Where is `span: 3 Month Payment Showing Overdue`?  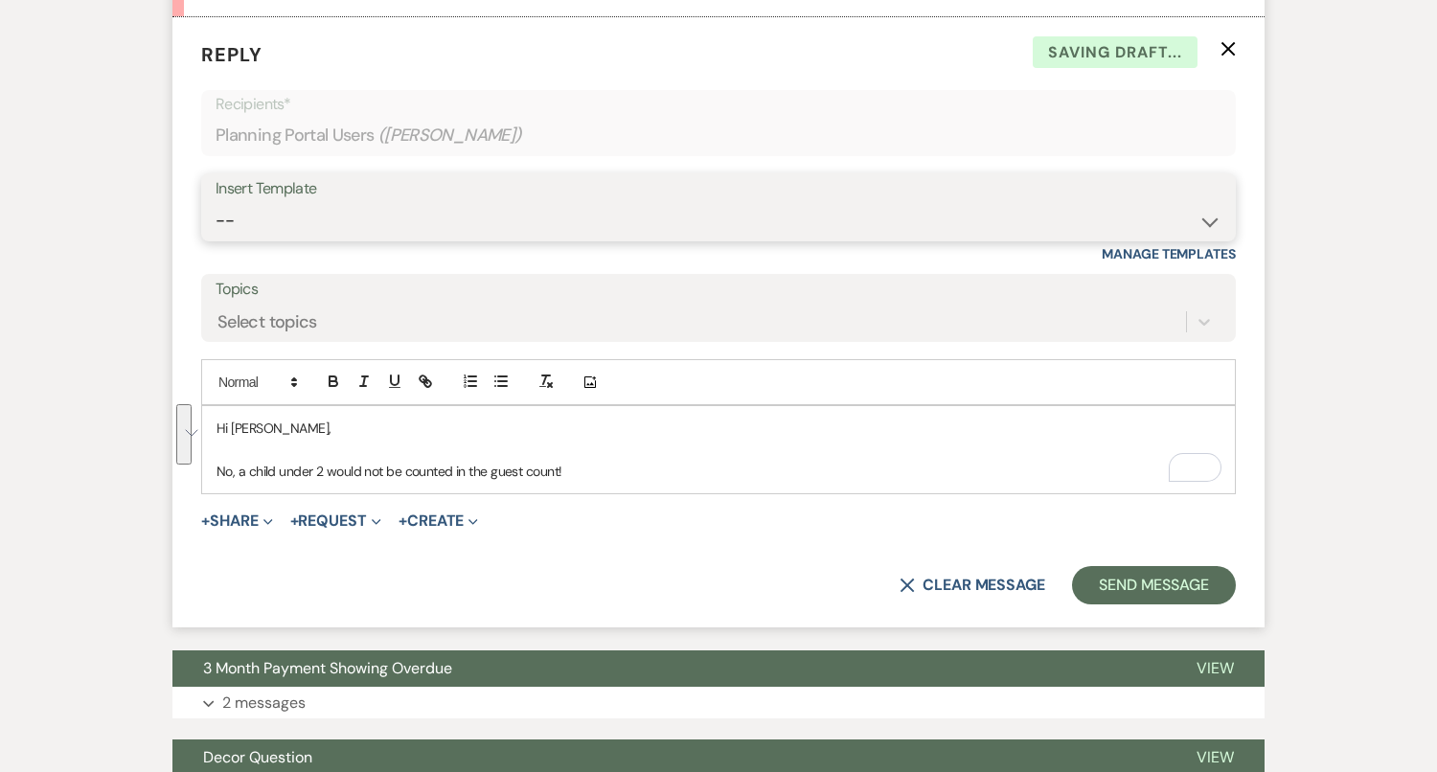
span: 3 Month Payment Showing Overdue is located at coordinates (328, 668).